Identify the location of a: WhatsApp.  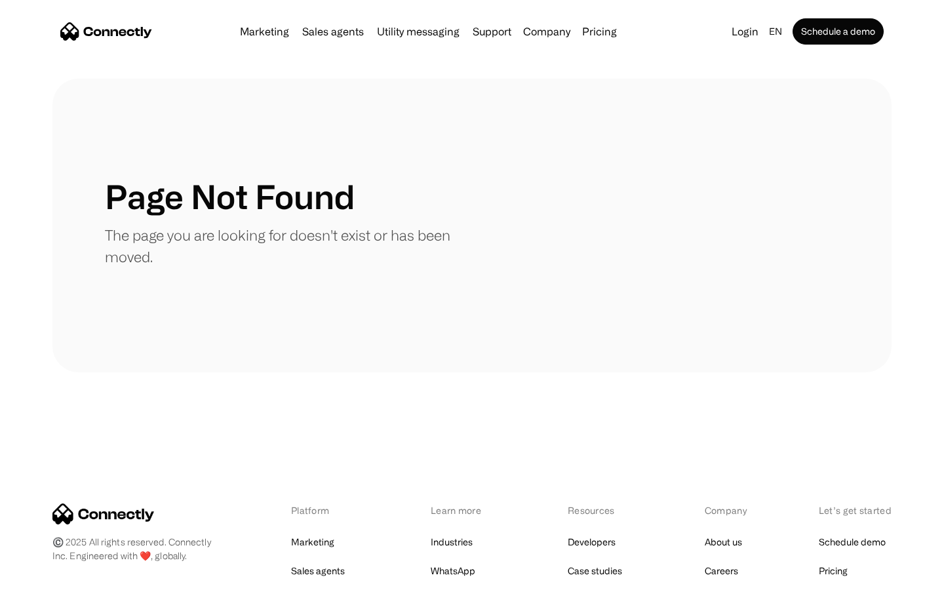
(453, 571).